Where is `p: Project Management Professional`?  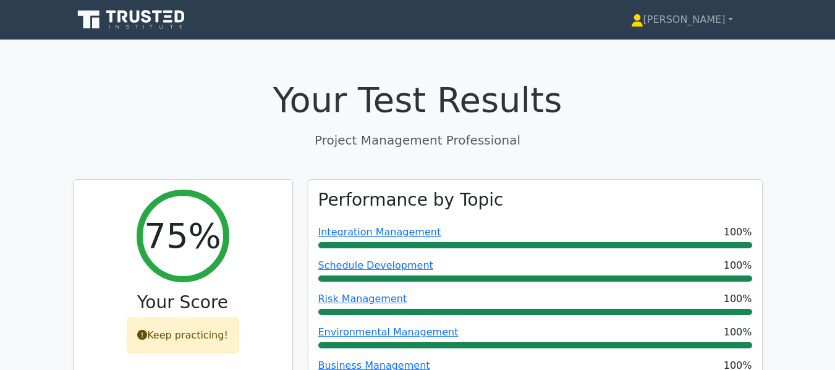 p: Project Management Professional is located at coordinates (418, 140).